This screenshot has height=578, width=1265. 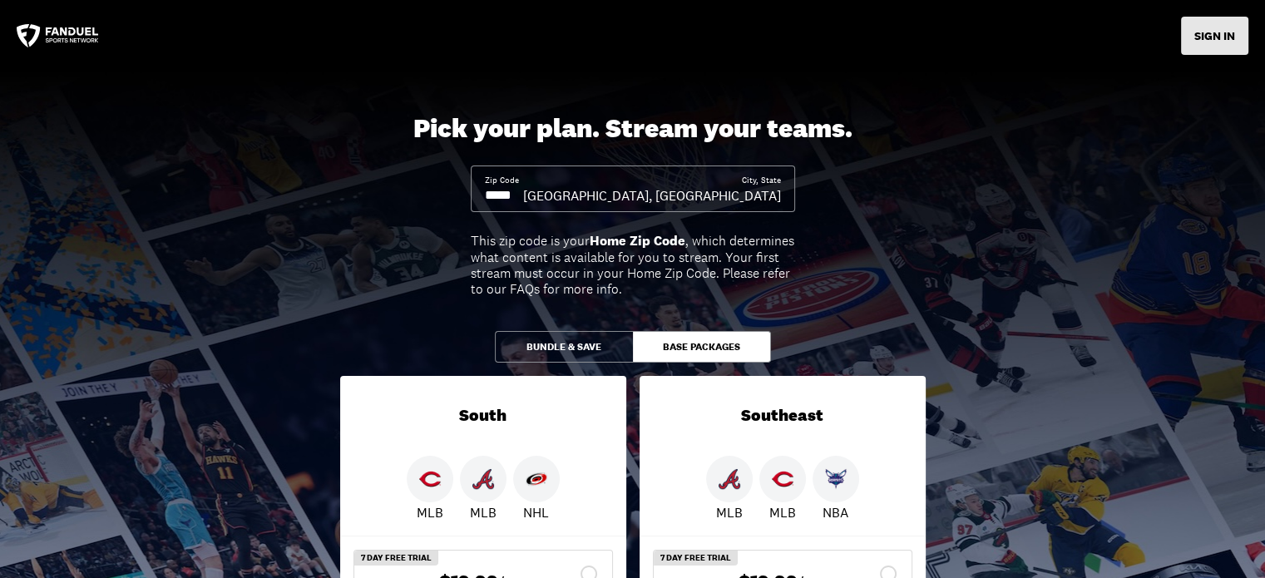 I want to click on b: Home Zip Code, so click(x=637, y=240).